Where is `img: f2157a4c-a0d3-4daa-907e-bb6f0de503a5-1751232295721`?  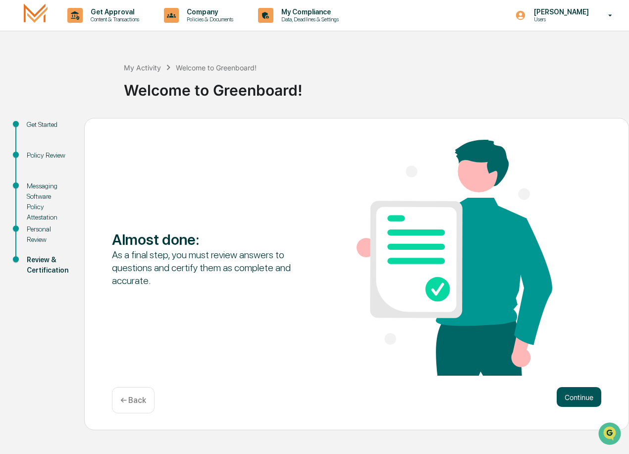 img: f2157a4c-a0d3-4daa-907e-bb6f0de503a5-1751232295721 is located at coordinates (12, 12).